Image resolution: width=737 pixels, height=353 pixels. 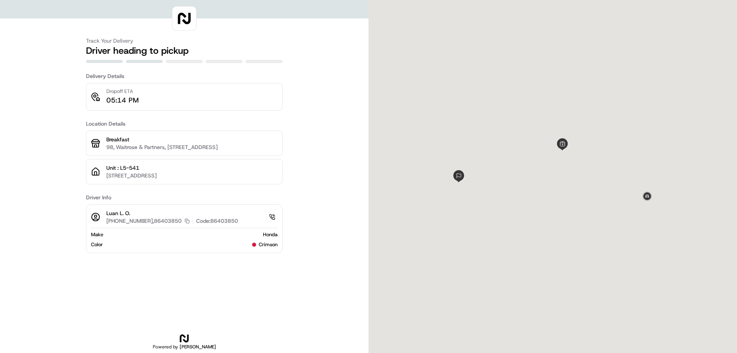 What do you see at coordinates (192, 139) in the screenshot?
I see `p: Breakfast` at bounding box center [192, 139].